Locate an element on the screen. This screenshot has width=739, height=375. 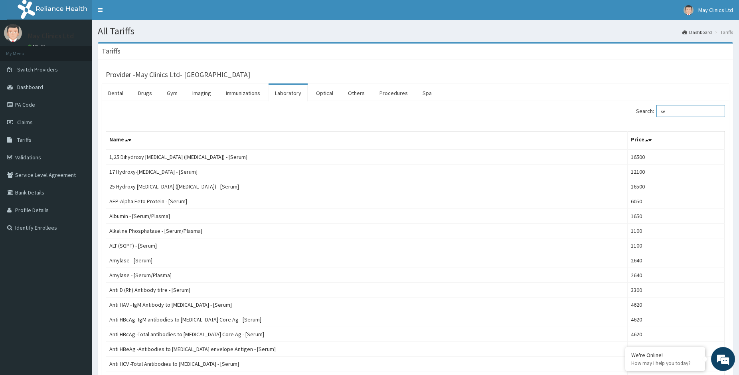
td: Amylase - [Serum/Plasma] is located at coordinates (367, 275).